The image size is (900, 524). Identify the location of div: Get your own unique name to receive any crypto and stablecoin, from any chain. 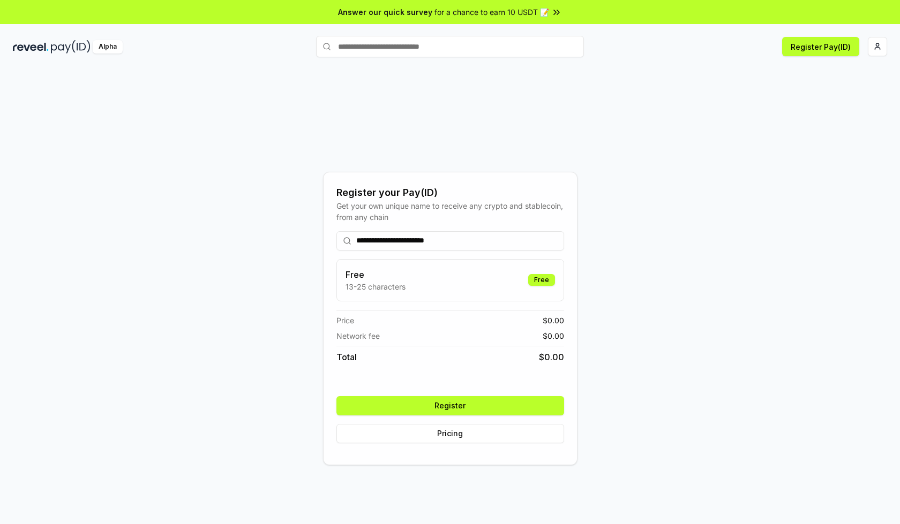
(450, 212).